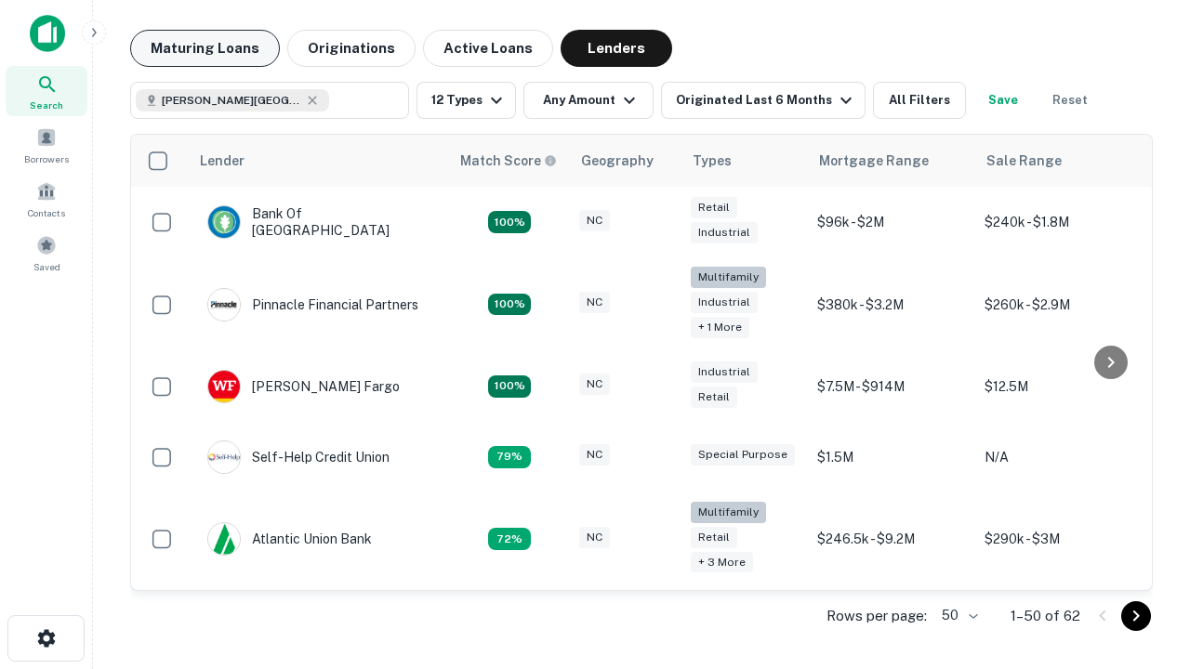 This screenshot has width=1190, height=669. What do you see at coordinates (46, 105) in the screenshot?
I see `span: Search` at bounding box center [46, 105].